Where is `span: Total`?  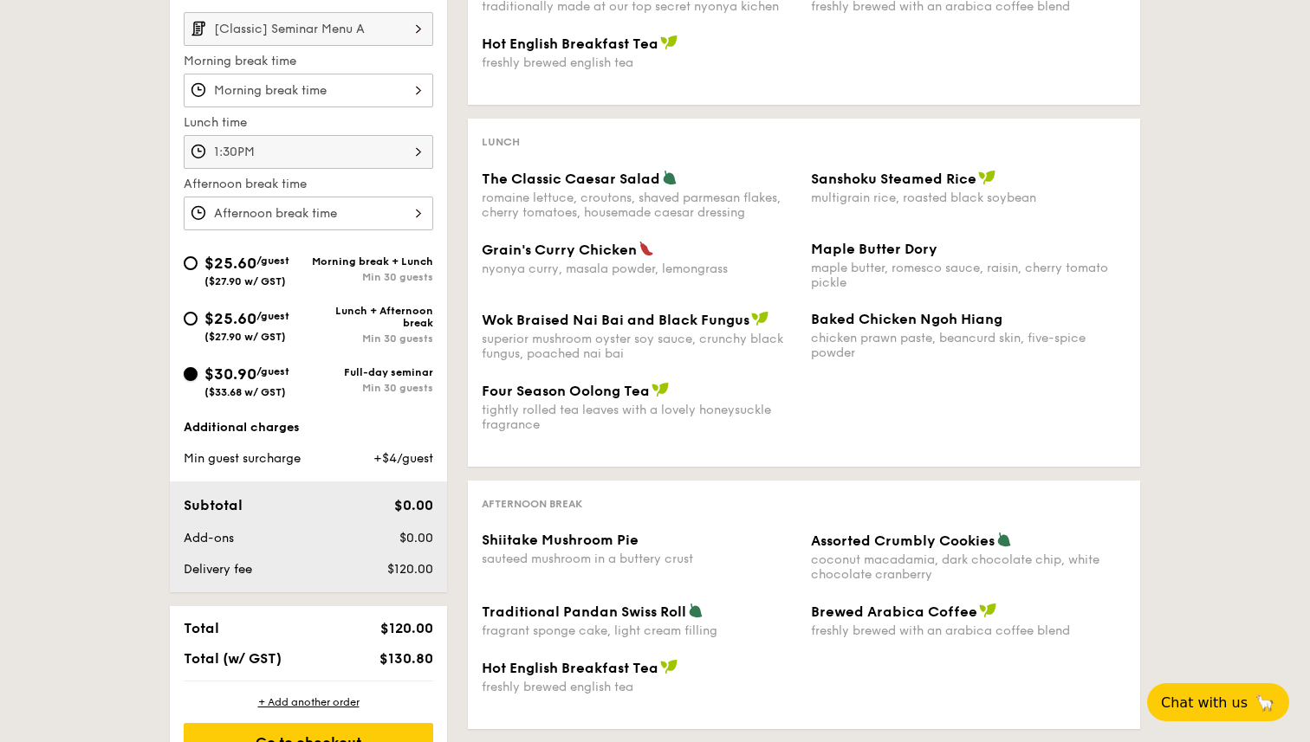 span: Total is located at coordinates (201, 628).